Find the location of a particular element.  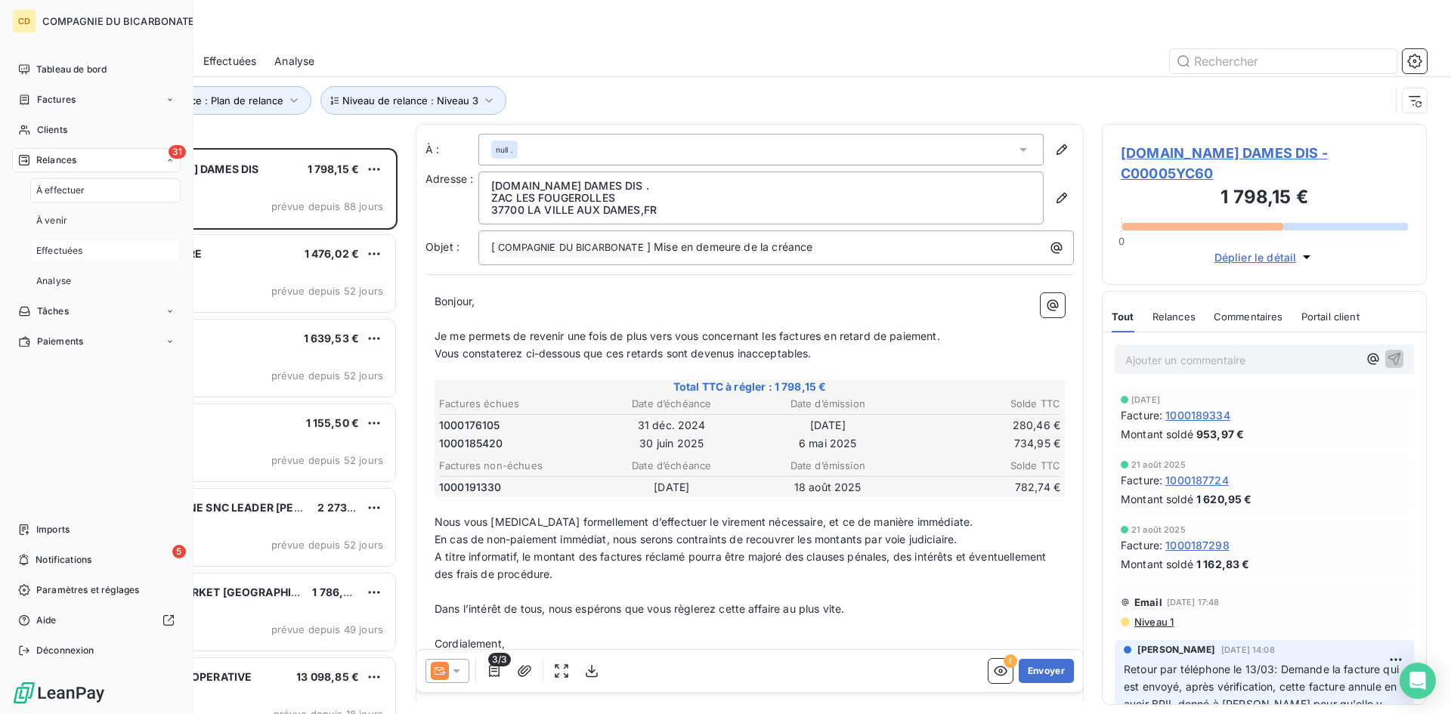

span: Tâches is located at coordinates (53, 311).